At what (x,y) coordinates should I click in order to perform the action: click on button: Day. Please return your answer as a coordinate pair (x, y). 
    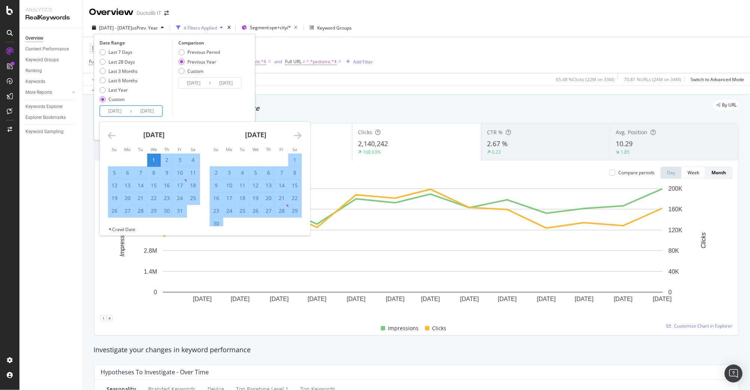
    Looking at the image, I should click on (671, 173).